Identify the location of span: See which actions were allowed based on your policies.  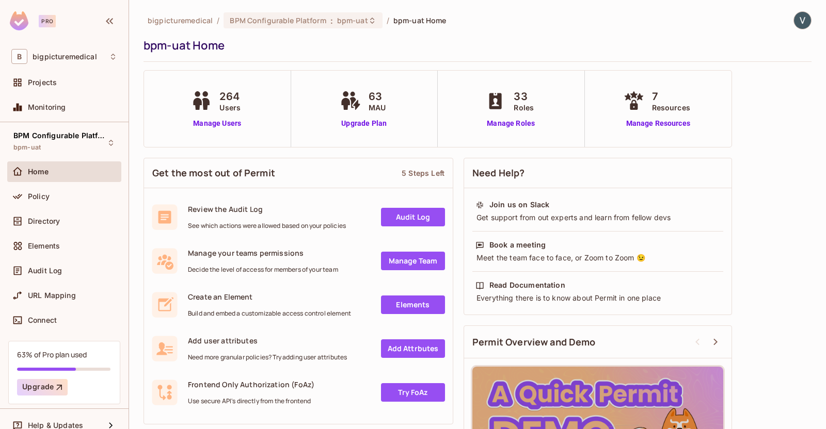
(267, 226).